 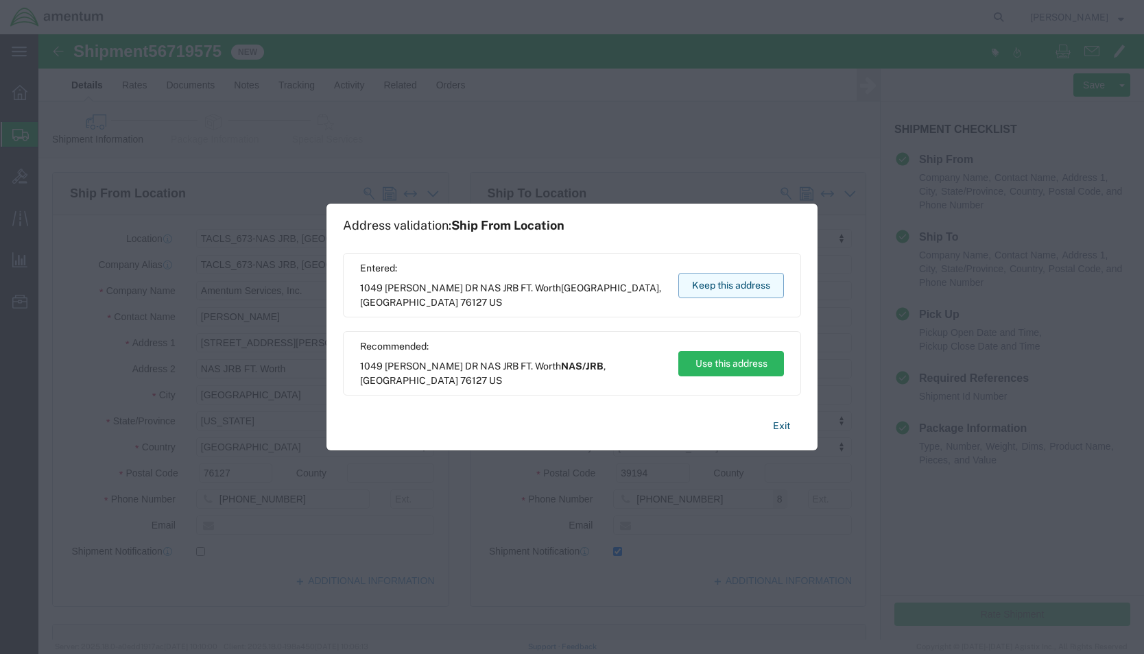 I want to click on h1: Address validation:, so click(x=453, y=226).